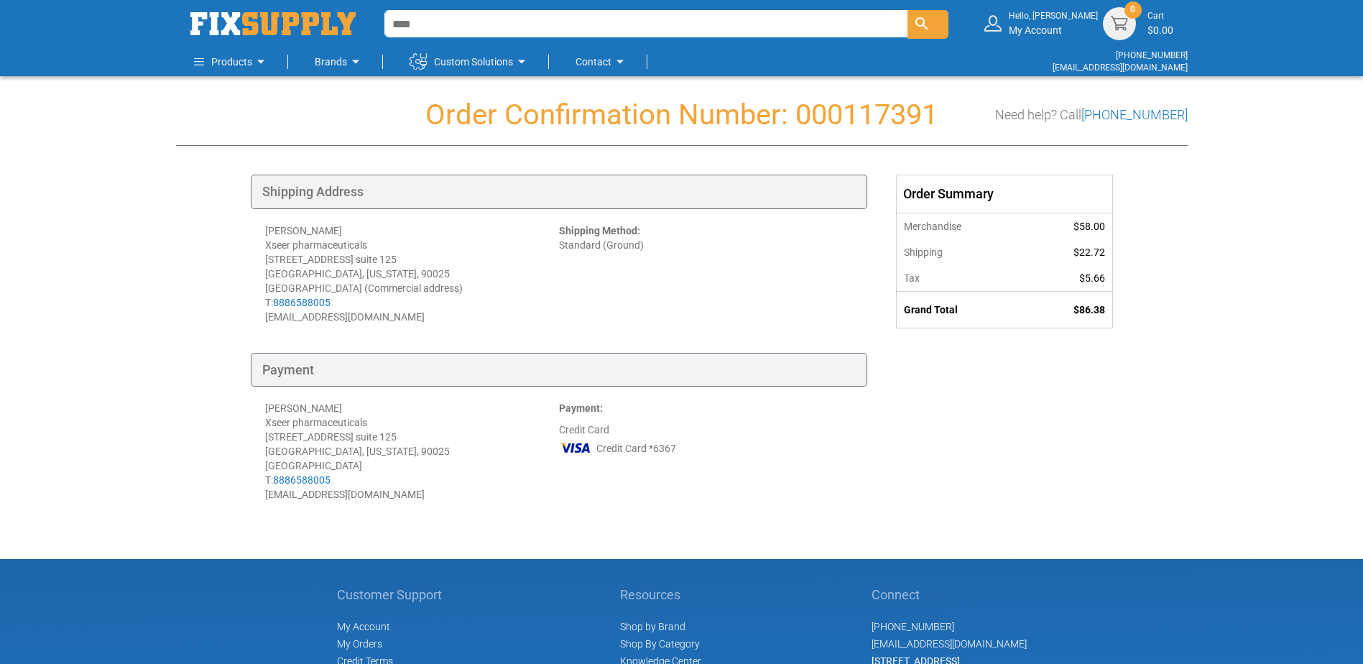  Describe the element at coordinates (339, 62) in the screenshot. I see `a: Brands` at that location.